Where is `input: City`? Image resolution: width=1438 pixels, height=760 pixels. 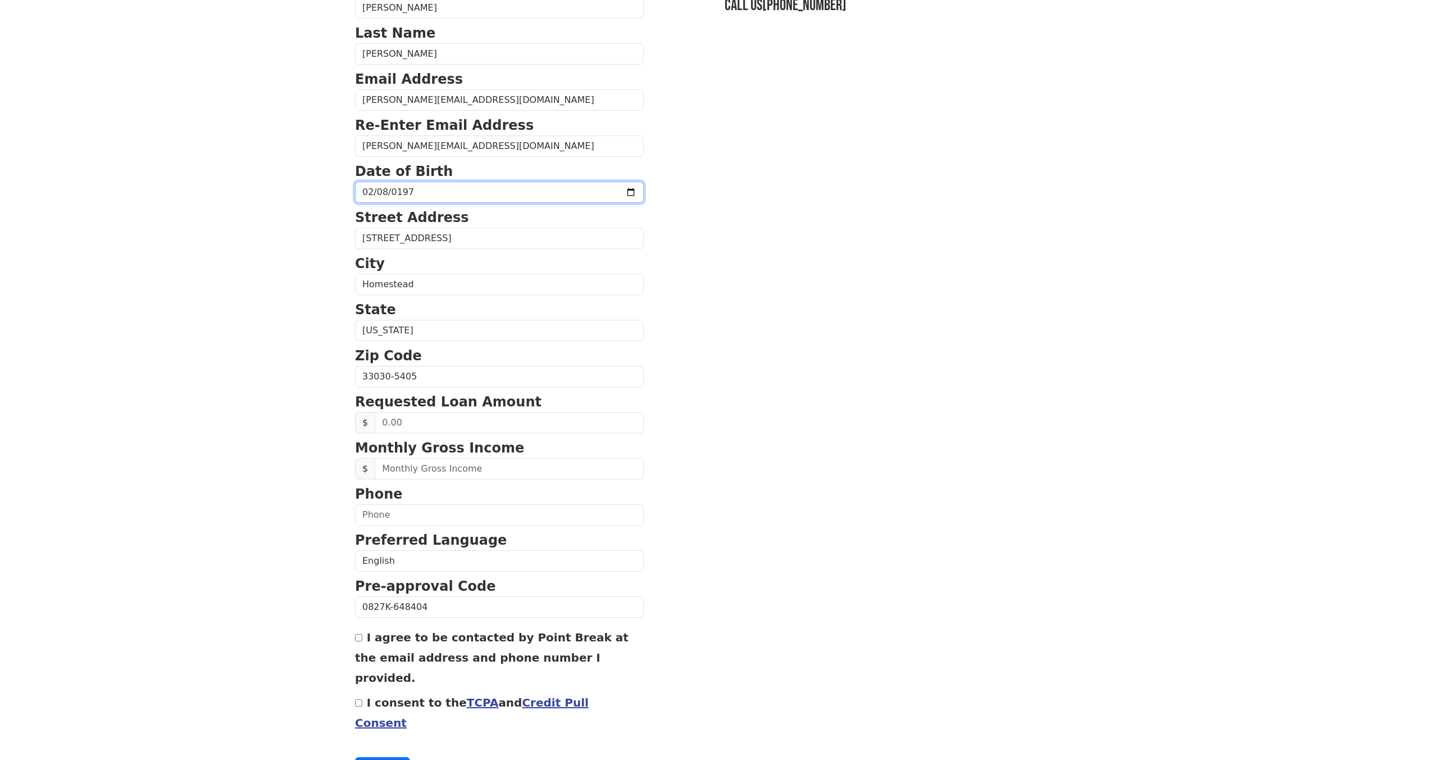
input: City is located at coordinates (499, 284).